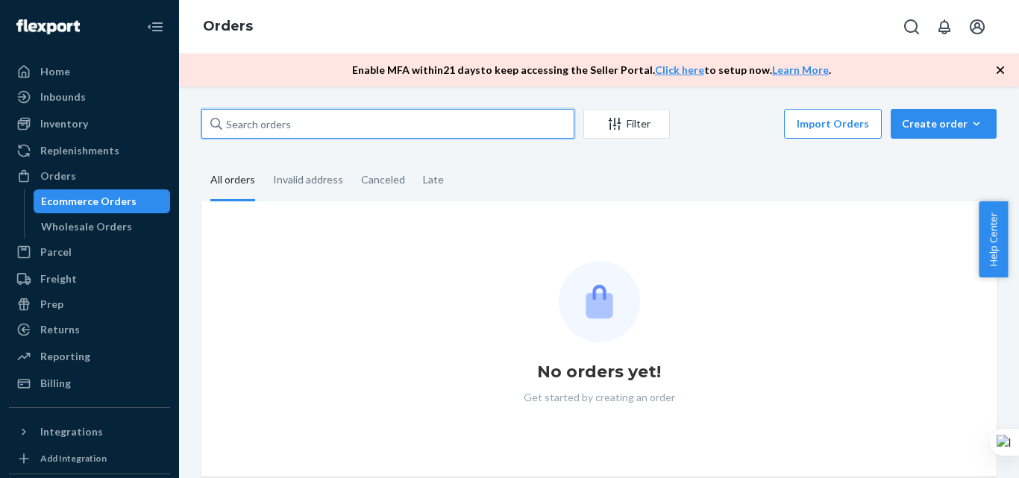  I want to click on div: Billing, so click(55, 384).